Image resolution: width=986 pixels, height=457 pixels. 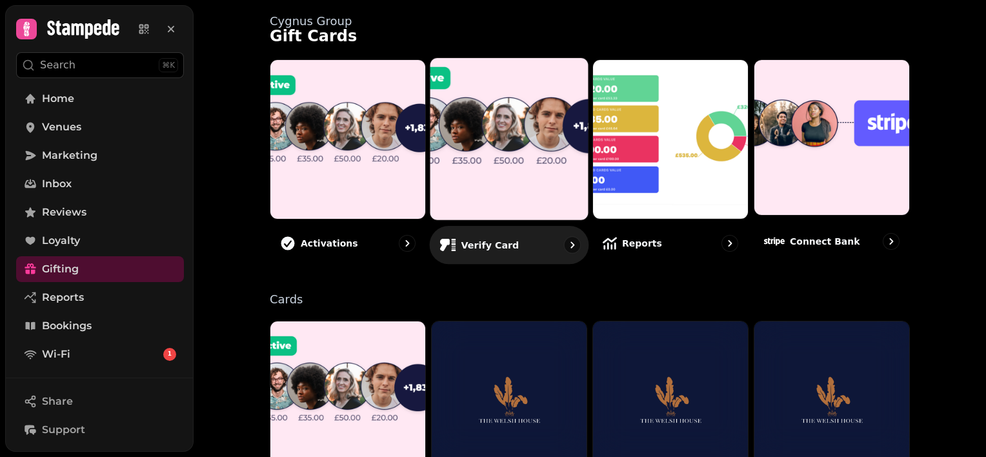 I want to click on span: Reports, so click(x=63, y=297).